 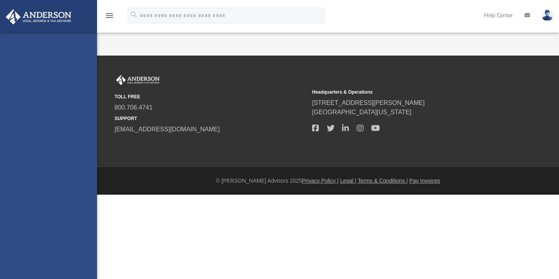 I want to click on a: Privacy Policy |, so click(x=320, y=180).